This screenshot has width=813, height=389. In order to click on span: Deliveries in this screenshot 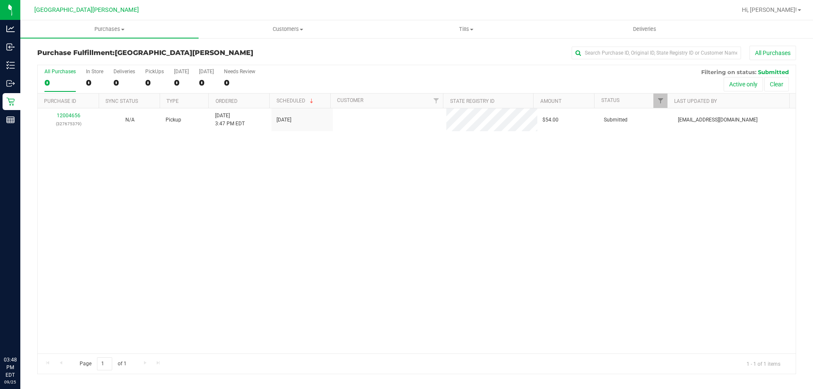, I will do `click(644, 29)`.